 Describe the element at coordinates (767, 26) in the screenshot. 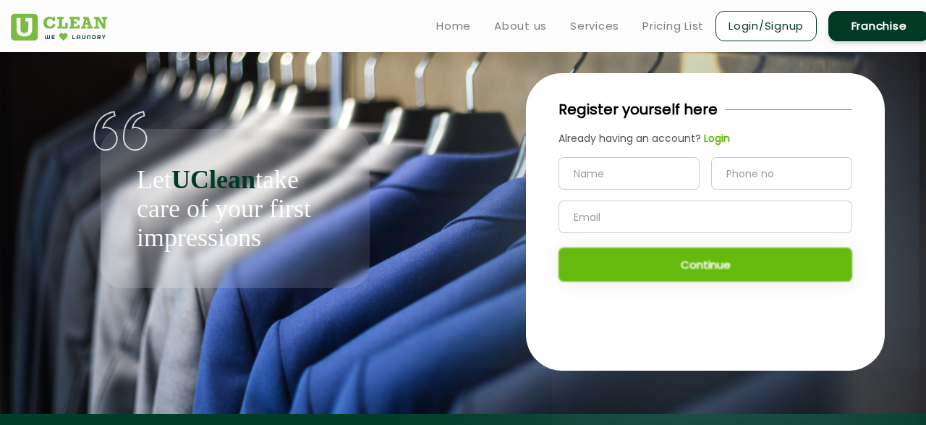

I see `a: Login/Signup` at that location.